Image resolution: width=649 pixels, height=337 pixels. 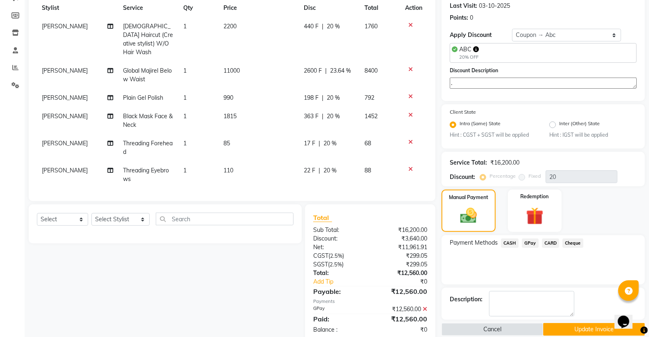 I want to click on span: Global Majirel Below Waist, so click(x=147, y=75).